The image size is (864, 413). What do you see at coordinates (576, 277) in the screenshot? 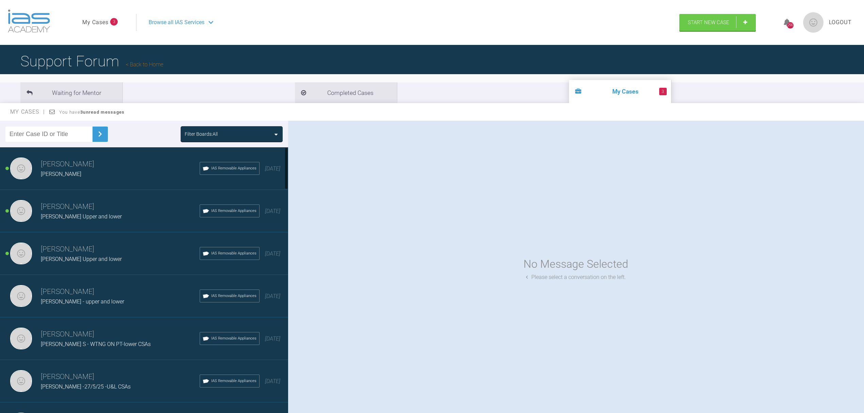
I see `div: Please select a conversation on the left.` at bounding box center [576, 277].